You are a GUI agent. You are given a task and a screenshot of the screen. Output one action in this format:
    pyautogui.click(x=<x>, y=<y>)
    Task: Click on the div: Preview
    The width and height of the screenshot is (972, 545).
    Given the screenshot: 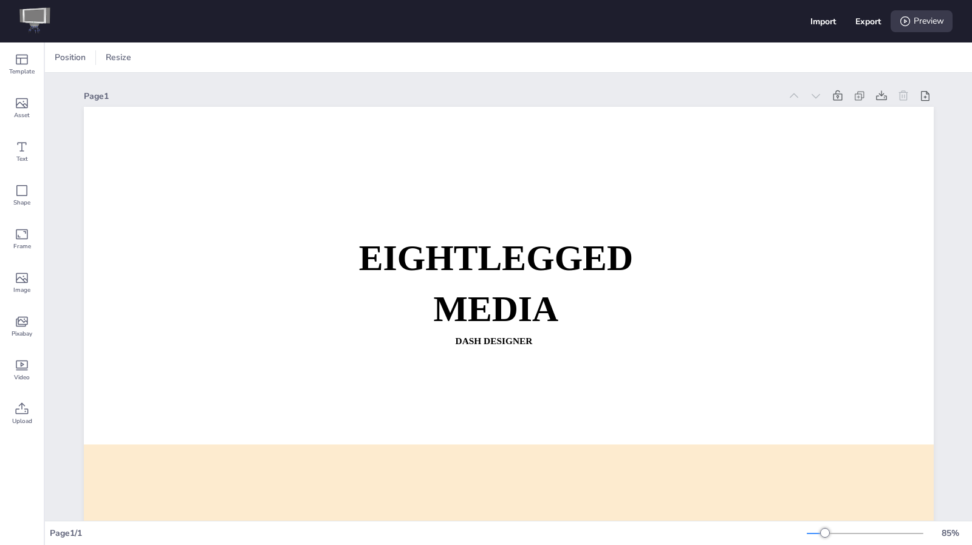 What is the action you would take?
    pyautogui.click(x=921, y=21)
    